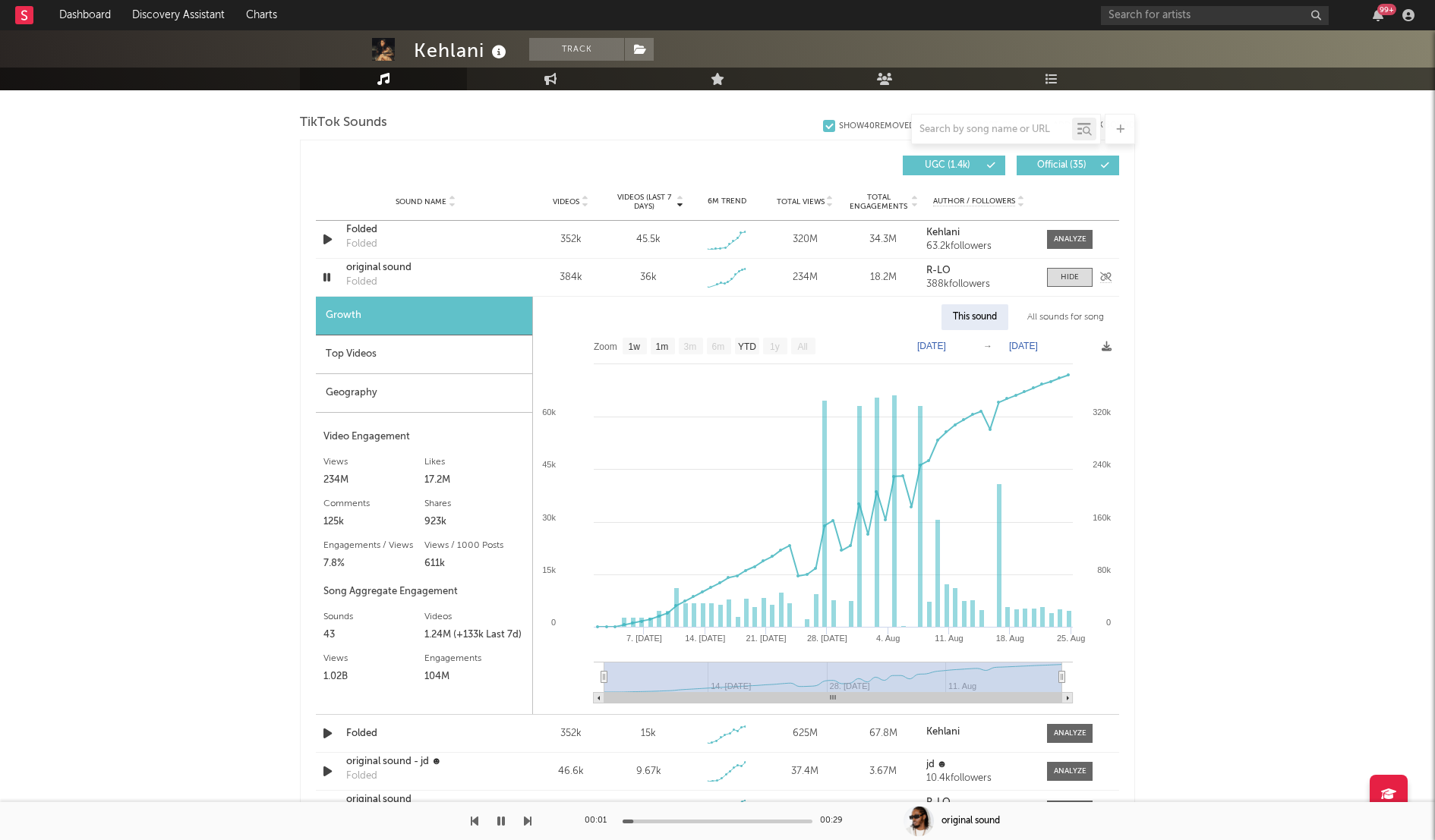 This screenshot has width=1435, height=840. I want to click on text: 60k, so click(549, 413).